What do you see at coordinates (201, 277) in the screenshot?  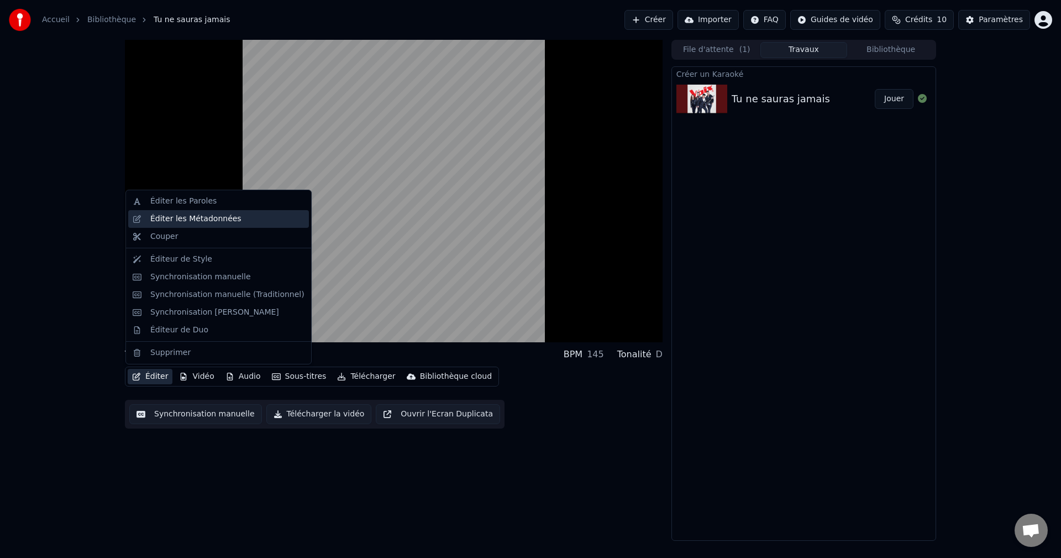 I see `div: Synchronisation manuelle` at bounding box center [201, 277].